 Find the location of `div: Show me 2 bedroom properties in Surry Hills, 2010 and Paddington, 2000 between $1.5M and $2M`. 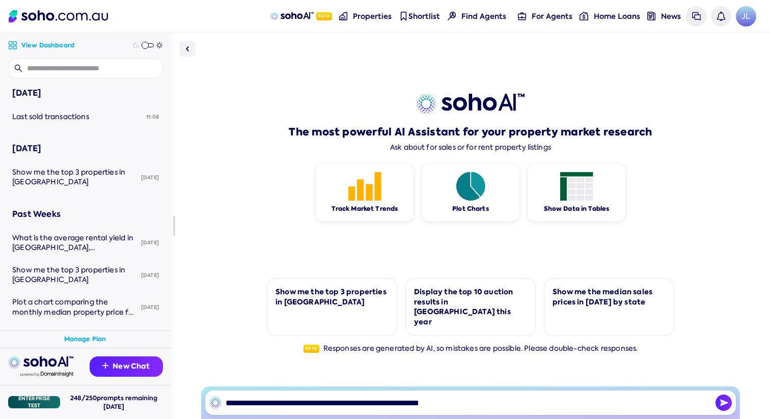

div: Show me 2 bedroom properties in Surry Hills, 2010 and Paddington, 2000 between $1.5M and $2M is located at coordinates (74, 339).